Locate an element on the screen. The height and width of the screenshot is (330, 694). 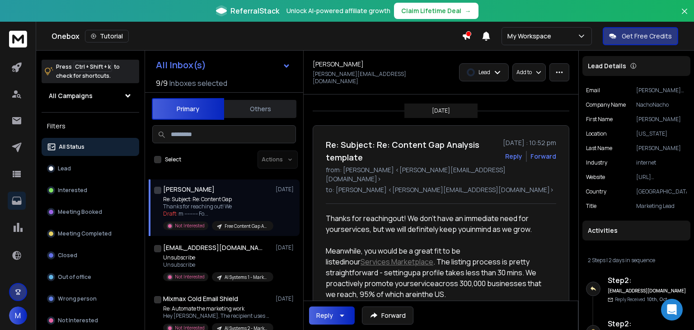
button: Meeting Completed is located at coordinates (90, 234).